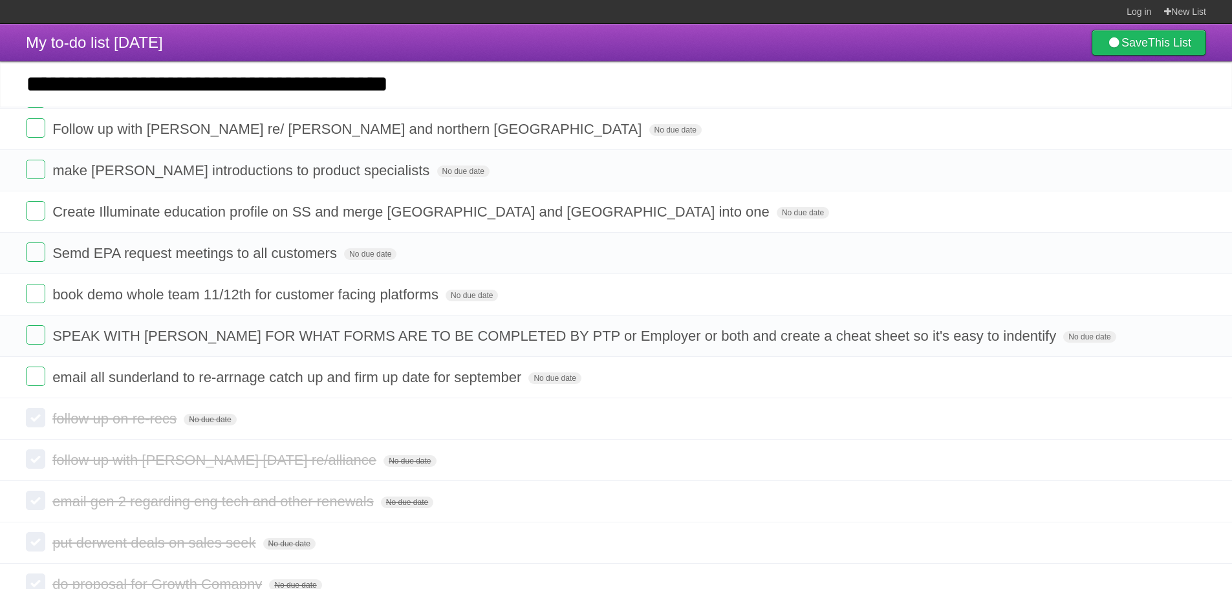 The width and height of the screenshot is (1232, 589). What do you see at coordinates (247, 294) in the screenshot?
I see `span: book demo whole team 11/12th for customer facing platforms` at bounding box center [247, 294].